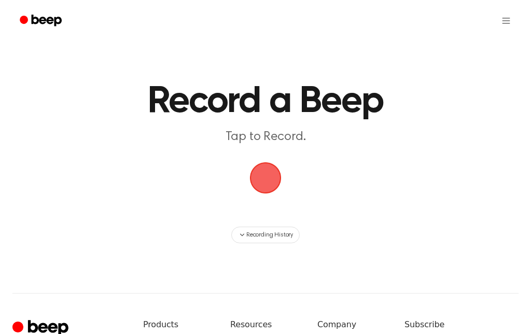 The height and width of the screenshot is (334, 531). Describe the element at coordinates (178, 324) in the screenshot. I see `h6: Products` at that location.